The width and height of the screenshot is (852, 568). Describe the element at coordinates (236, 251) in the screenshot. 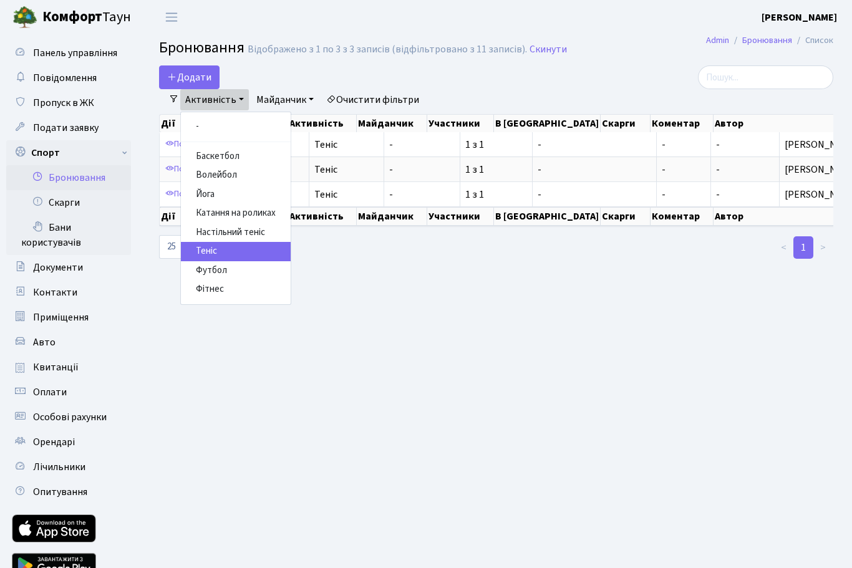

I see `a: Теніс` at that location.